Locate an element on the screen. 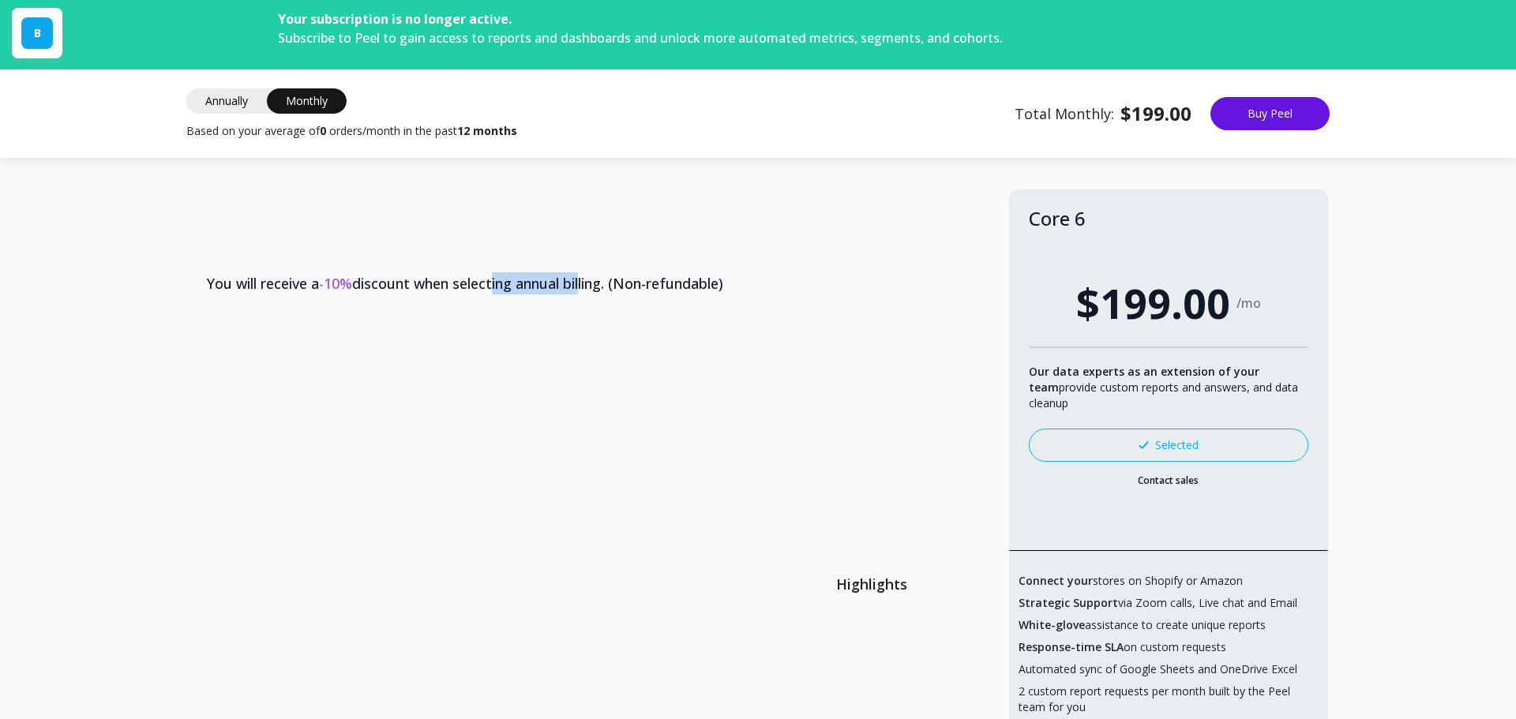  span: Subscribe to Peel to gain access to reports and dashboards and unlock more automated metrics, seg... is located at coordinates (640, 38).